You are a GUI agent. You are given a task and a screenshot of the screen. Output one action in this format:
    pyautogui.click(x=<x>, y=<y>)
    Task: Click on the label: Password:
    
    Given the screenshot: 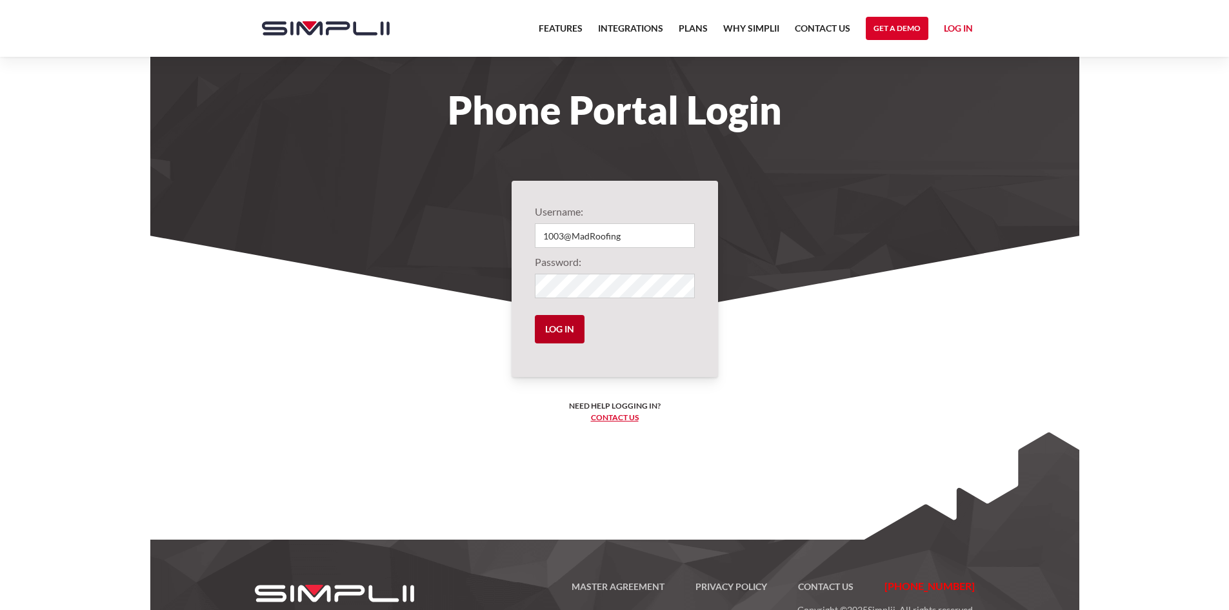 What is the action you would take?
    pyautogui.click(x=615, y=262)
    